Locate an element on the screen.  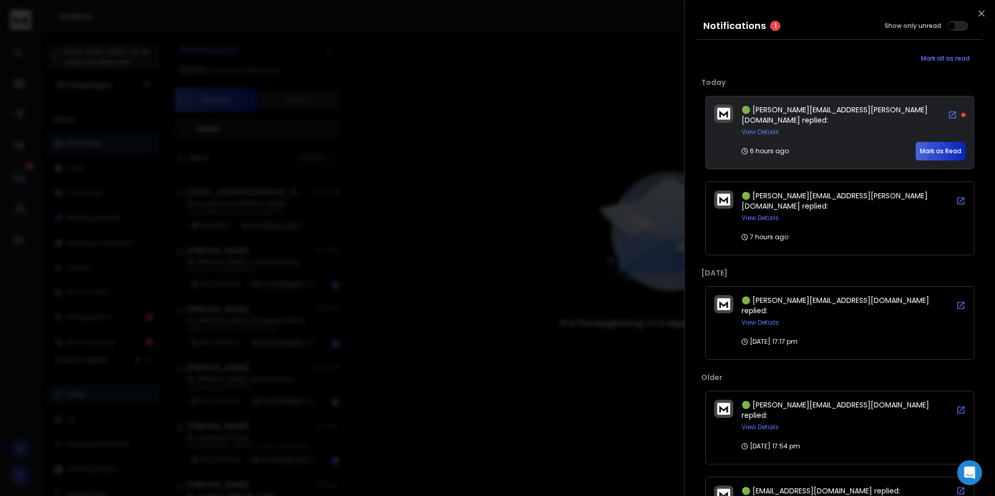
p: Older is located at coordinates (840, 378).